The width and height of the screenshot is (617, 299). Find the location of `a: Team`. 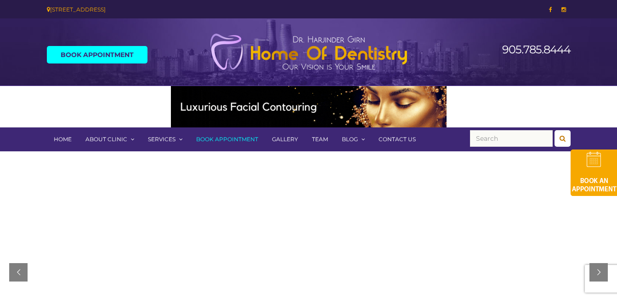

a: Team is located at coordinates (320, 139).